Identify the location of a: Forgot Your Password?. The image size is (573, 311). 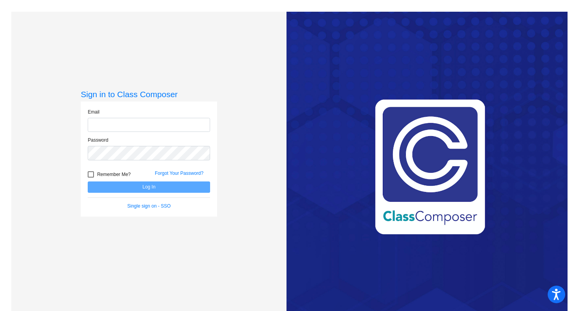
(179, 173).